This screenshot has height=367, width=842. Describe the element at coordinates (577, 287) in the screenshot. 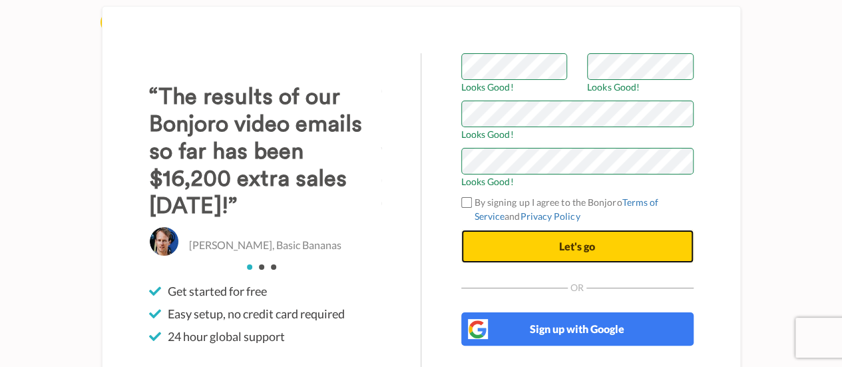

I see `span: Or` at that location.